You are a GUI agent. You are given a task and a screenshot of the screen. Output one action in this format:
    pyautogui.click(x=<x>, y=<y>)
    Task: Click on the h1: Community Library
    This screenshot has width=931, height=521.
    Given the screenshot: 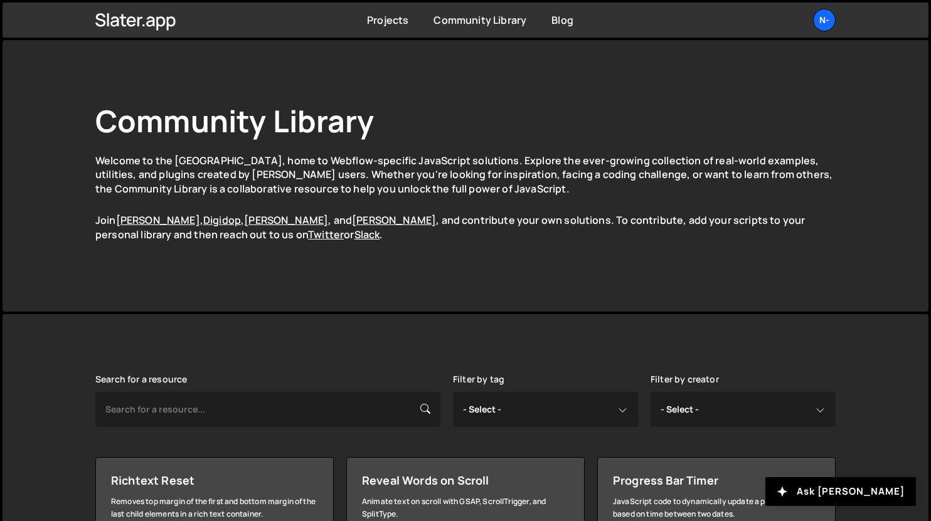 What is the action you would take?
    pyautogui.click(x=466, y=120)
    